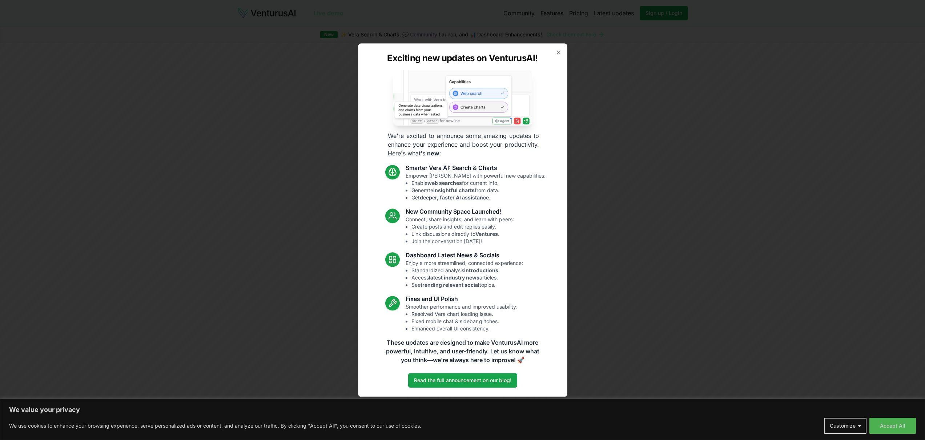  Describe the element at coordinates (463, 351) in the screenshot. I see `p: These updates are designed to make VenturusAI more powerful, intuitive, and user-friendly. Let us...` at that location.